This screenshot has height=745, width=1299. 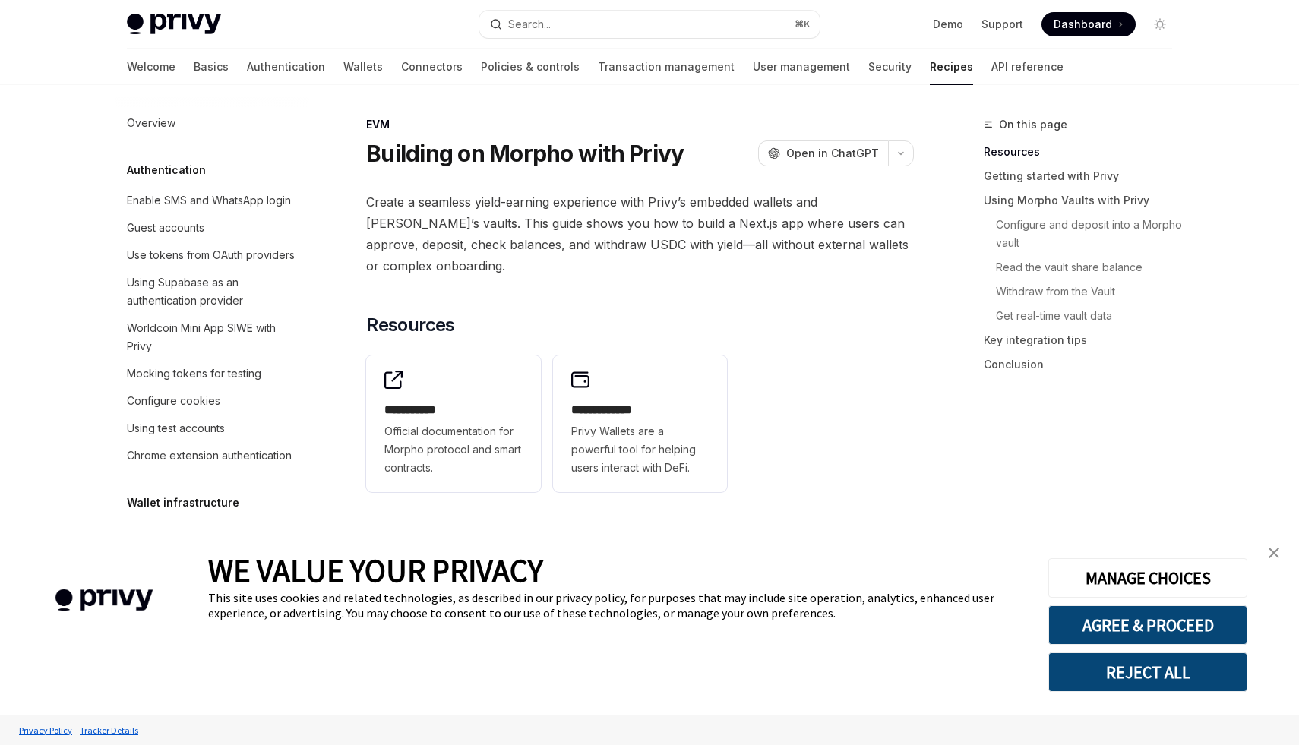 What do you see at coordinates (375, 571) in the screenshot?
I see `span: WE VALUE YOUR PRIVACY` at bounding box center [375, 571].